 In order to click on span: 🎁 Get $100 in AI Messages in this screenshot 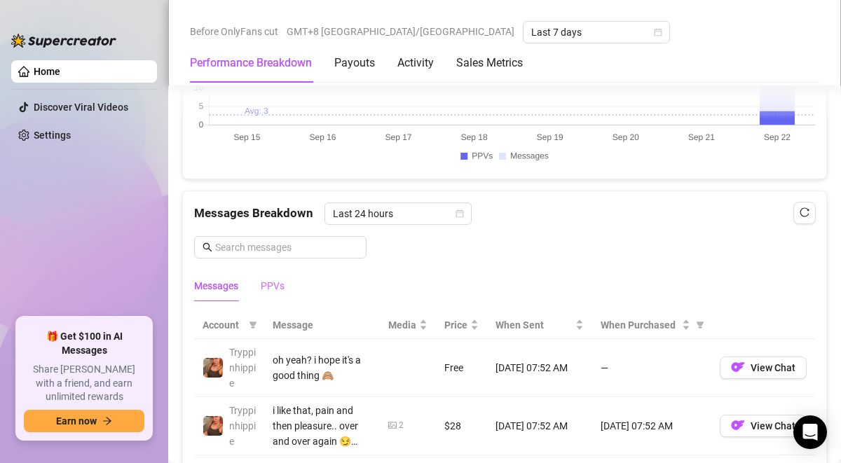, I will do `click(84, 343)`.